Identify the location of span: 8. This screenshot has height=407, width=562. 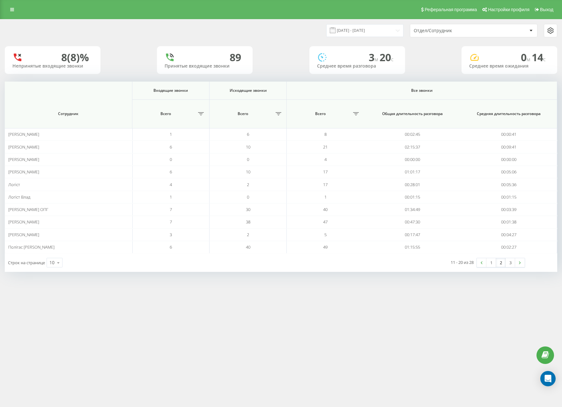
(325, 134).